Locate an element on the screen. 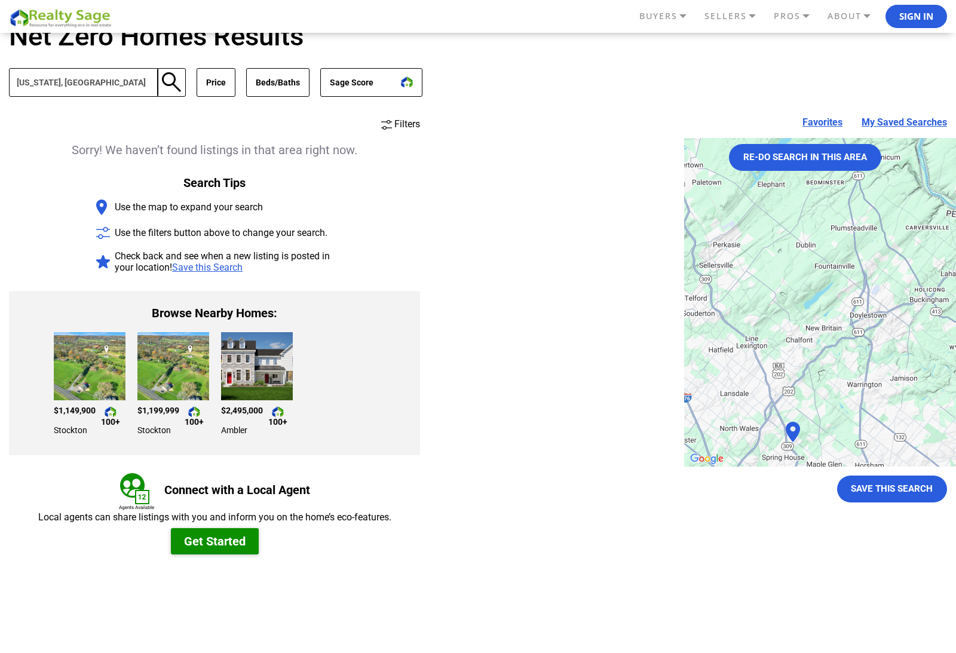 The width and height of the screenshot is (956, 653). img: REALTY SAGE is located at coordinates (63, 17).